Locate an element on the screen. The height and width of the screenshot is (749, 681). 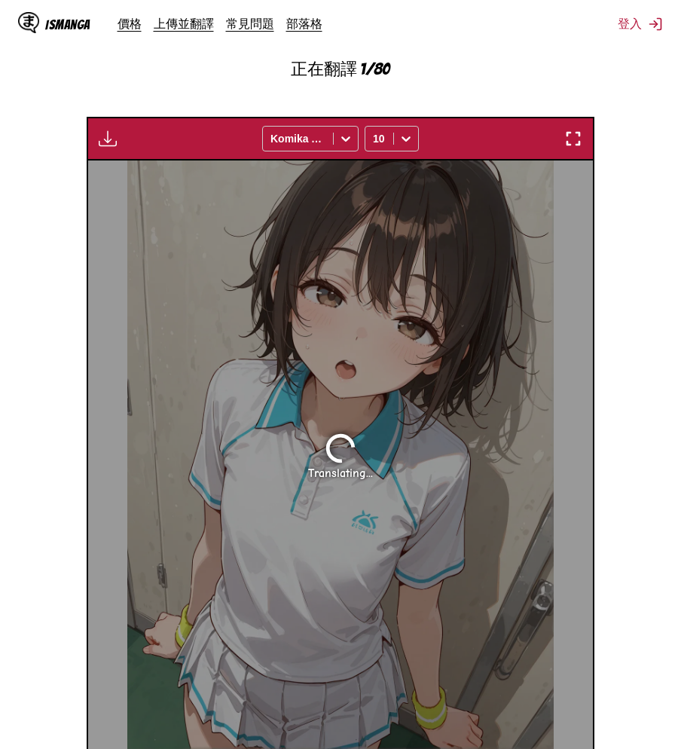
a: 上傳並翻譯 is located at coordinates (184, 23).